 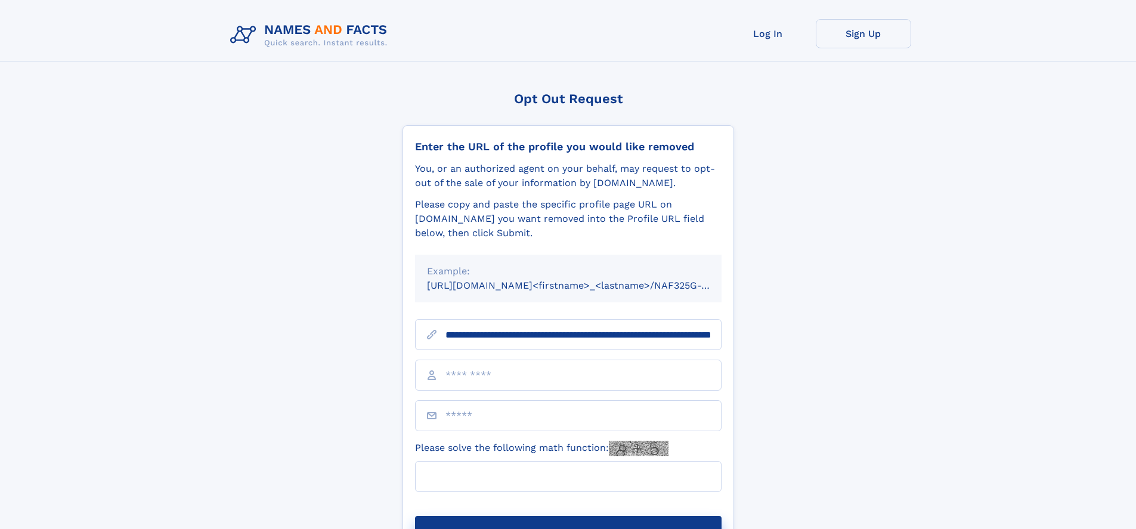 What do you see at coordinates (768, 33) in the screenshot?
I see `a: Log In` at bounding box center [768, 33].